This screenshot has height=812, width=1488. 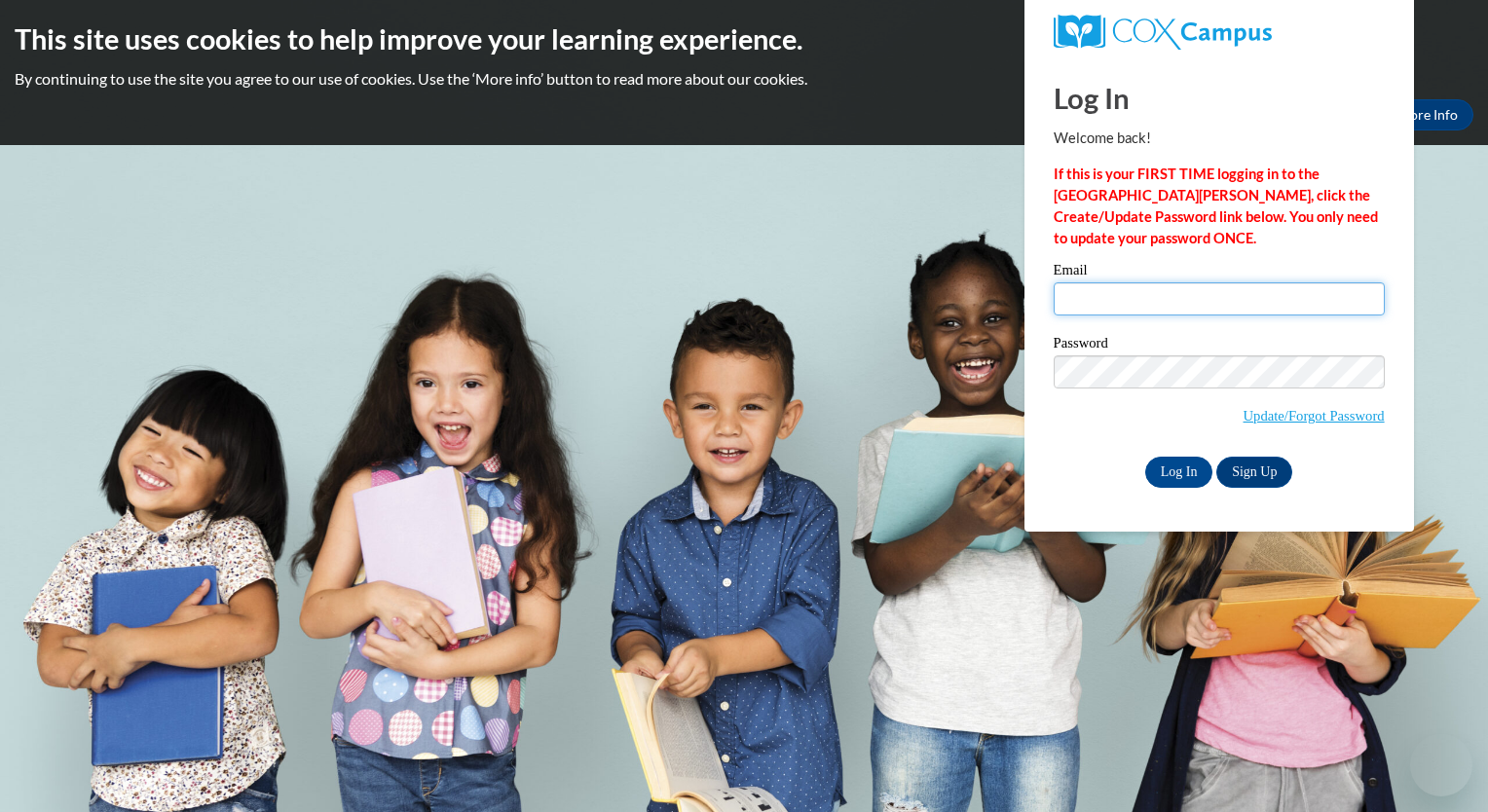 What do you see at coordinates (1314, 416) in the screenshot?
I see `a: Update/Forgot Password` at bounding box center [1314, 416].